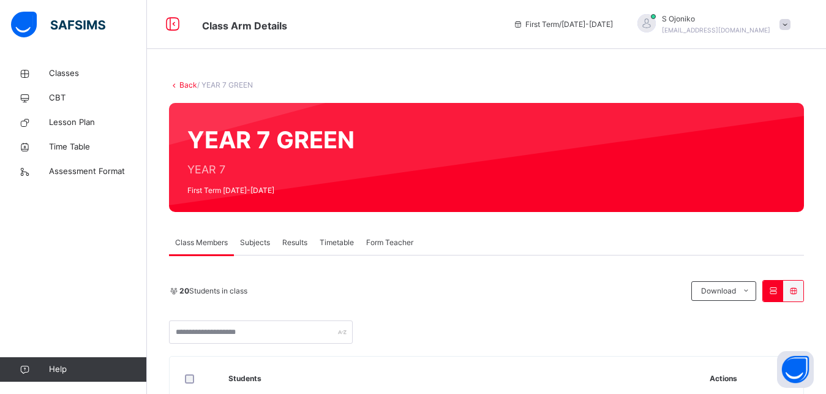 The width and height of the screenshot is (826, 394). I want to click on span: Class Members, so click(201, 243).